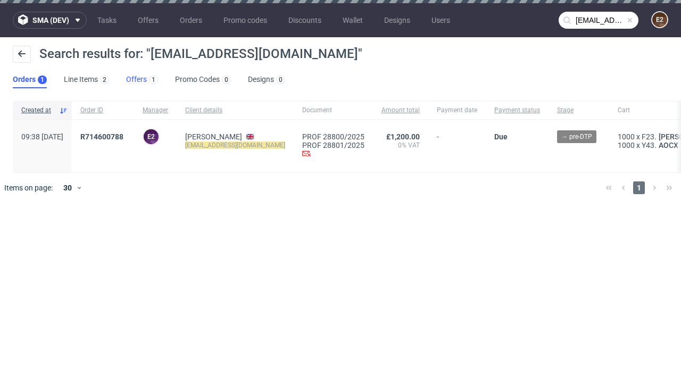 This screenshot has width=681, height=383. Describe the element at coordinates (104, 80) in the screenshot. I see `div: 2` at that location.